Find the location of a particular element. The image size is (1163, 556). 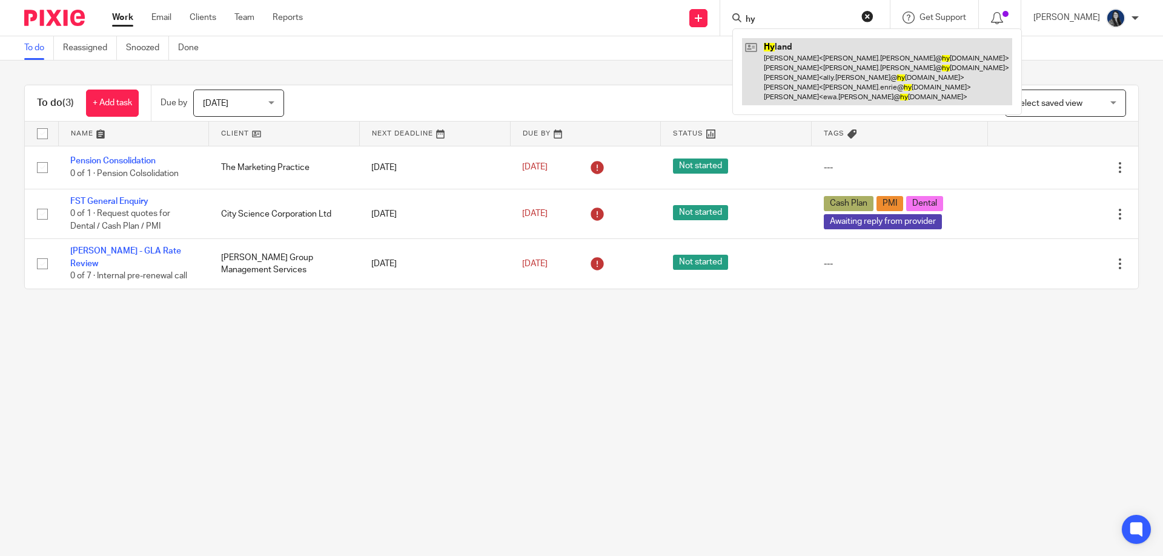

span: Tags is located at coordinates (834, 133).